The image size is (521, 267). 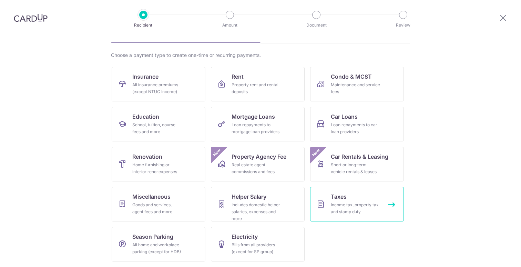 I want to click on div: All insurance premiums (except NTUC Income), so click(x=157, y=88).